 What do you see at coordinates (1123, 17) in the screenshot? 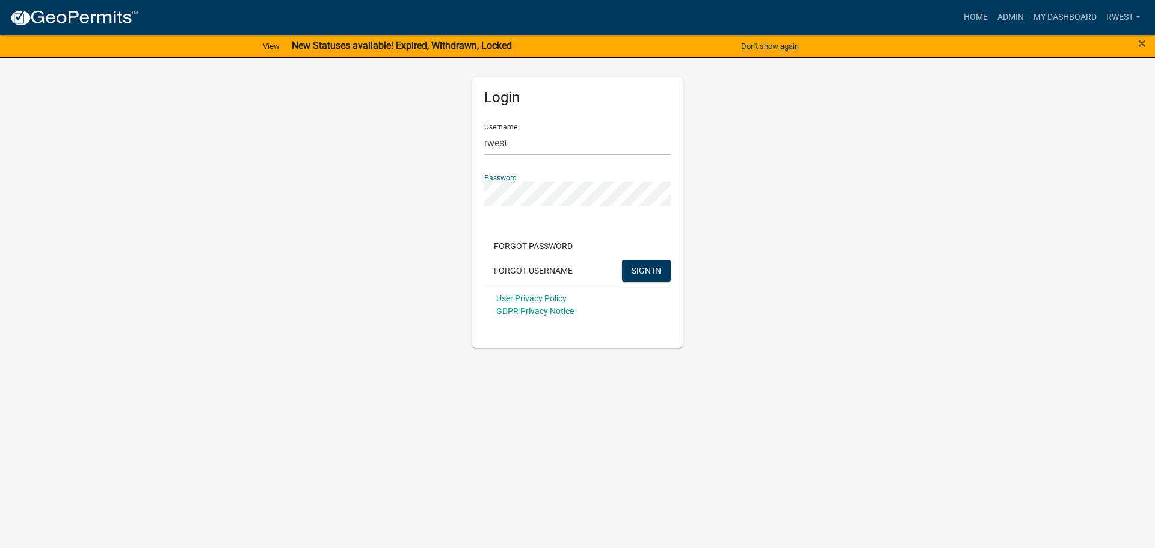
I see `a: rwest` at bounding box center [1123, 17].